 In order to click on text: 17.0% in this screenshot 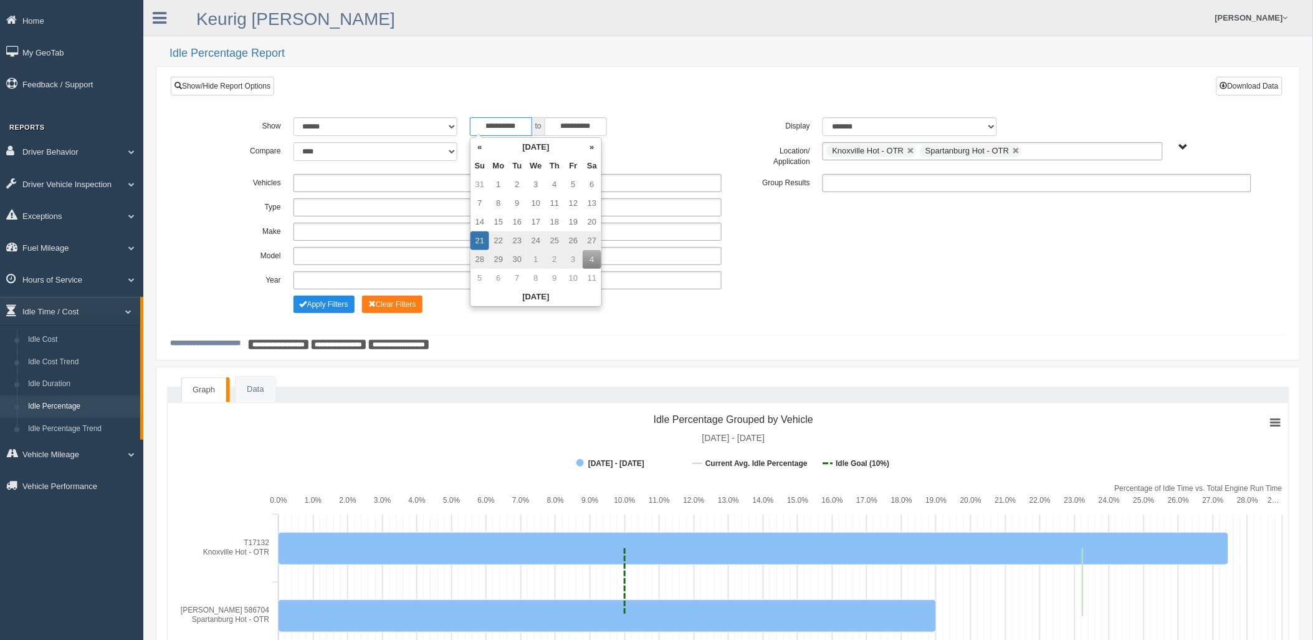, I will do `click(867, 500)`.